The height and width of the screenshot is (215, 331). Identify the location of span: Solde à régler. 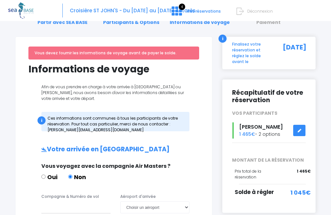
(254, 192).